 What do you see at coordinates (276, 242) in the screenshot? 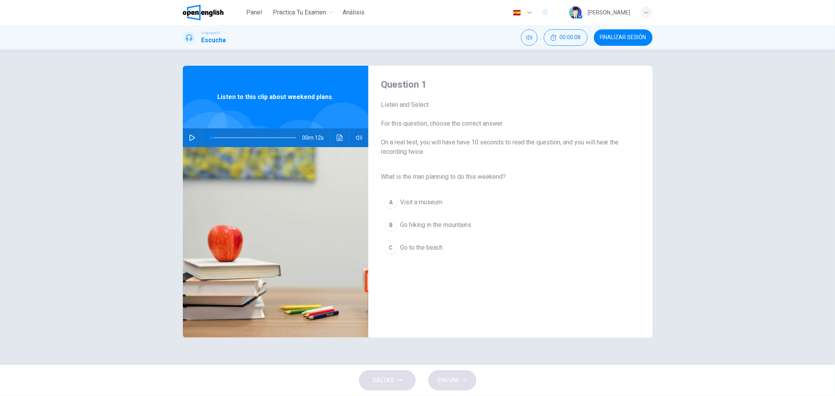
I see `img: Listen to this clip about weekend plans.` at bounding box center [276, 242].